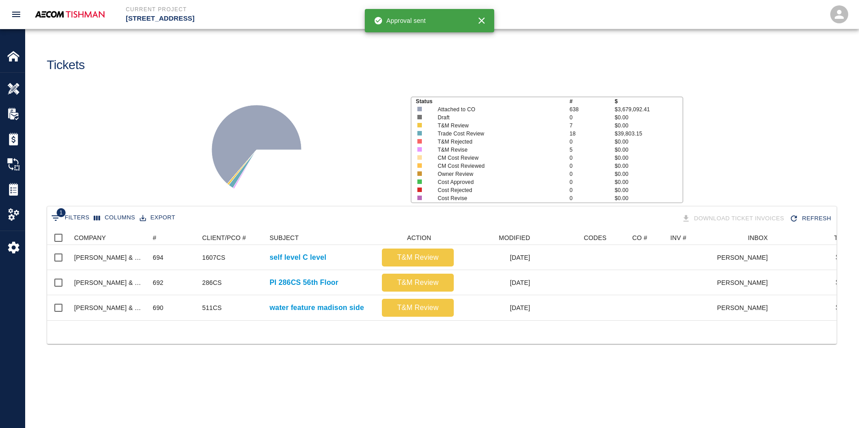  Describe the element at coordinates (733, 219) in the screenshot. I see `div: Tickets download in groups of 15` at that location.